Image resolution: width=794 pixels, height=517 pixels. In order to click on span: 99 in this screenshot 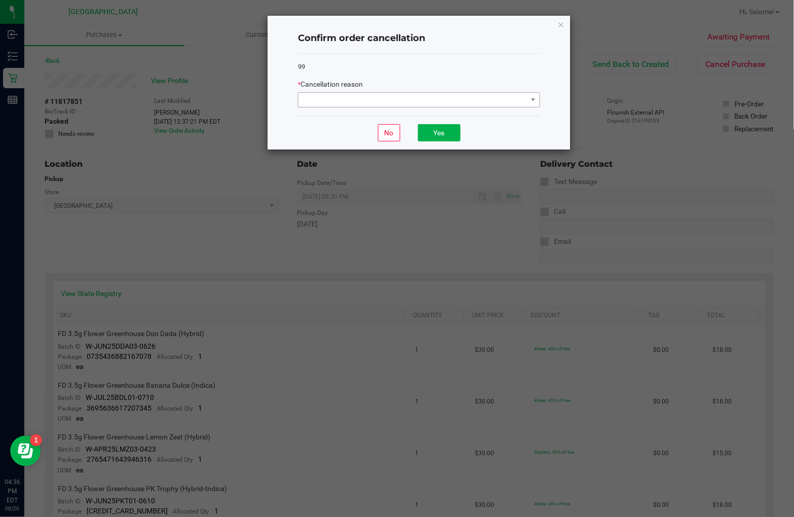, I will do `click(301, 66)`.